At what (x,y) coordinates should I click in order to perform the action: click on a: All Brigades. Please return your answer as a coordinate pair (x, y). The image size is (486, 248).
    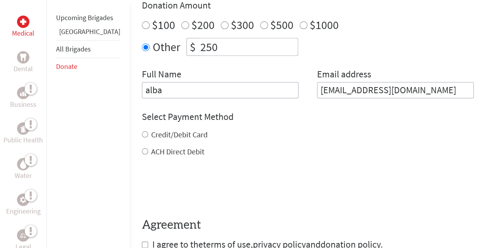
    Looking at the image, I should click on (74, 49).